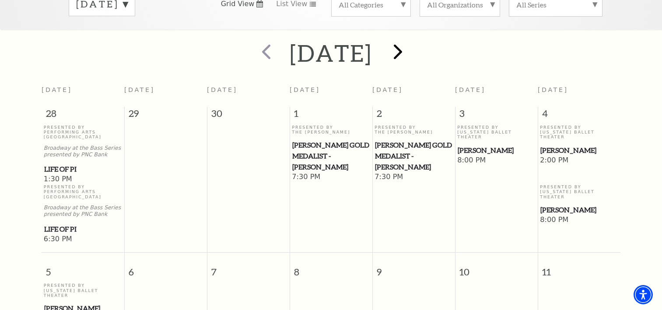  Describe the element at coordinates (414, 267) in the screenshot. I see `span: 9` at that location.